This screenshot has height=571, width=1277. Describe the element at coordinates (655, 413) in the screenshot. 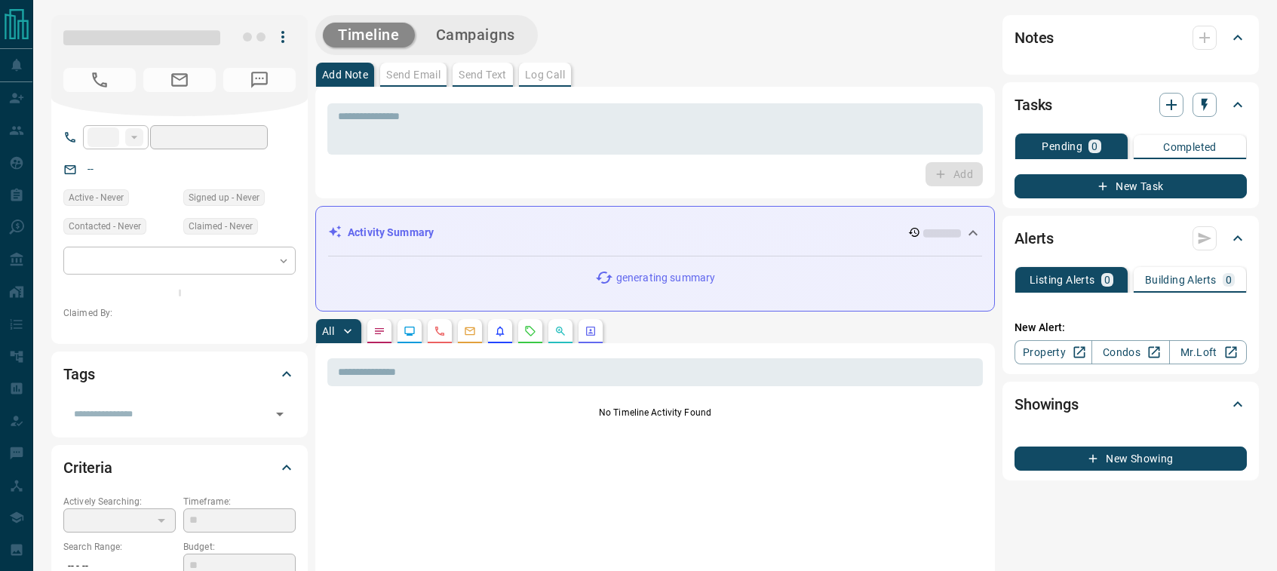

I see `p: No Timeline Activity Found` at that location.